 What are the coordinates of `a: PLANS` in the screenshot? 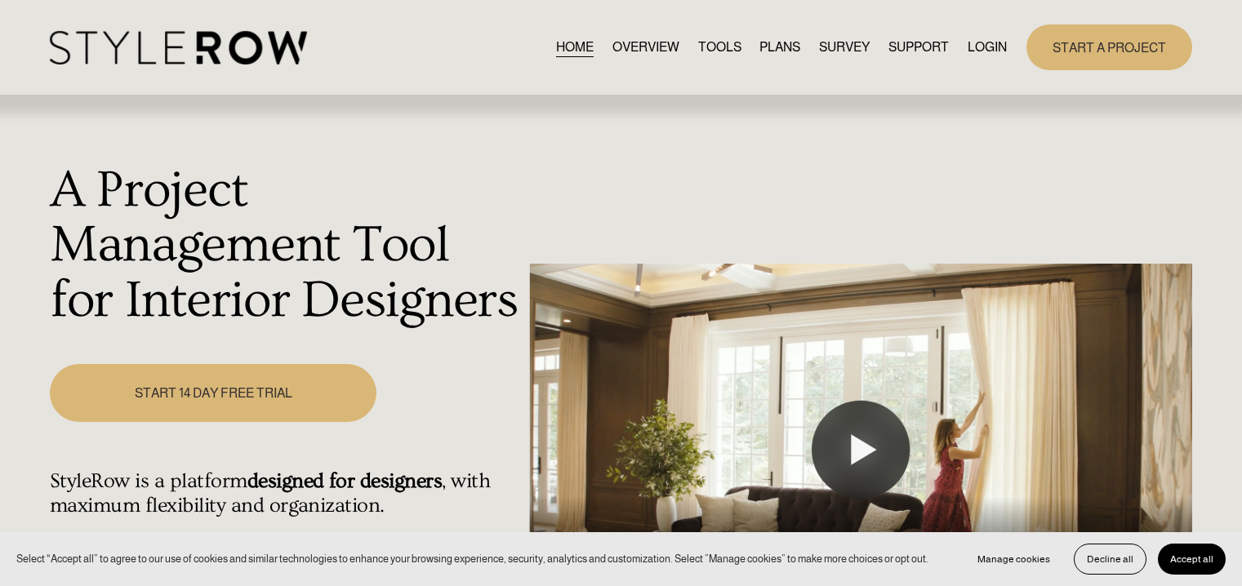 It's located at (780, 47).